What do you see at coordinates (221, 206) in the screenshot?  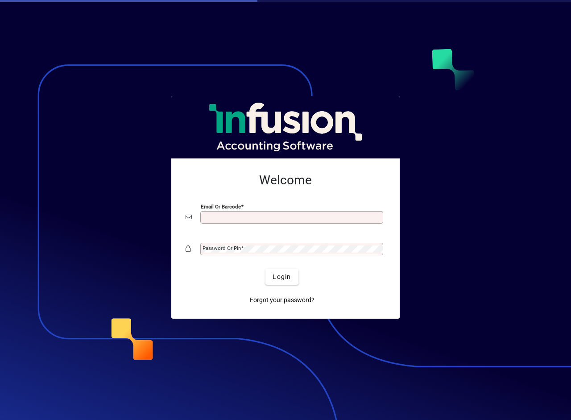 I see `mat-label: Email or Barcode` at bounding box center [221, 206].